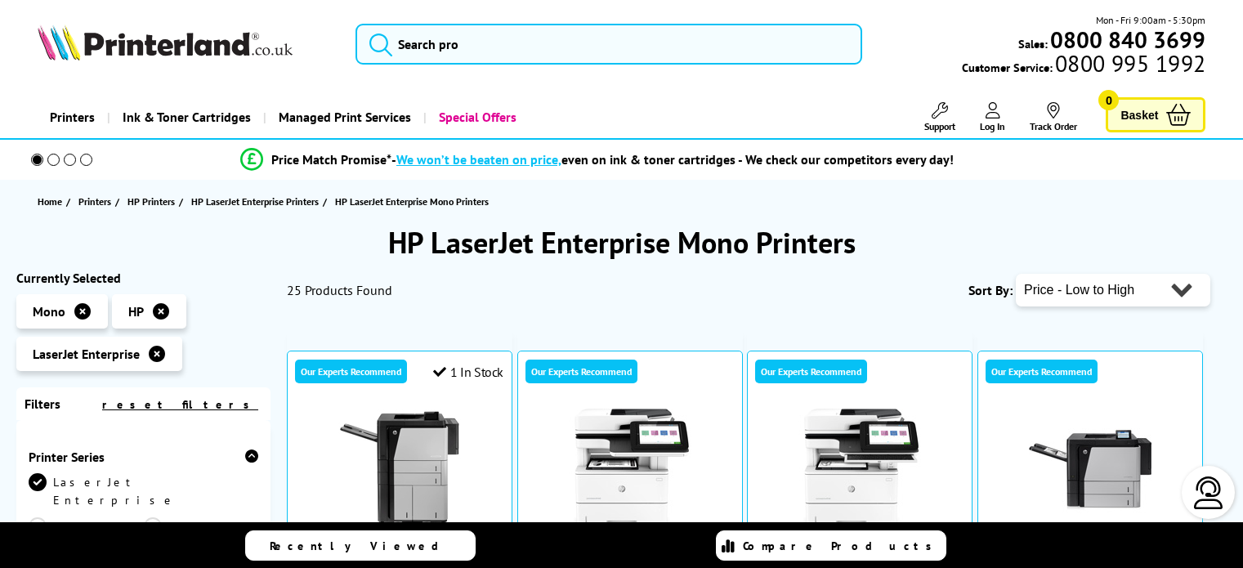 Image resolution: width=1243 pixels, height=568 pixels. Describe the element at coordinates (412, 201) in the screenshot. I see `span: HP LaserJet Enterprise Mono Printers` at that location.